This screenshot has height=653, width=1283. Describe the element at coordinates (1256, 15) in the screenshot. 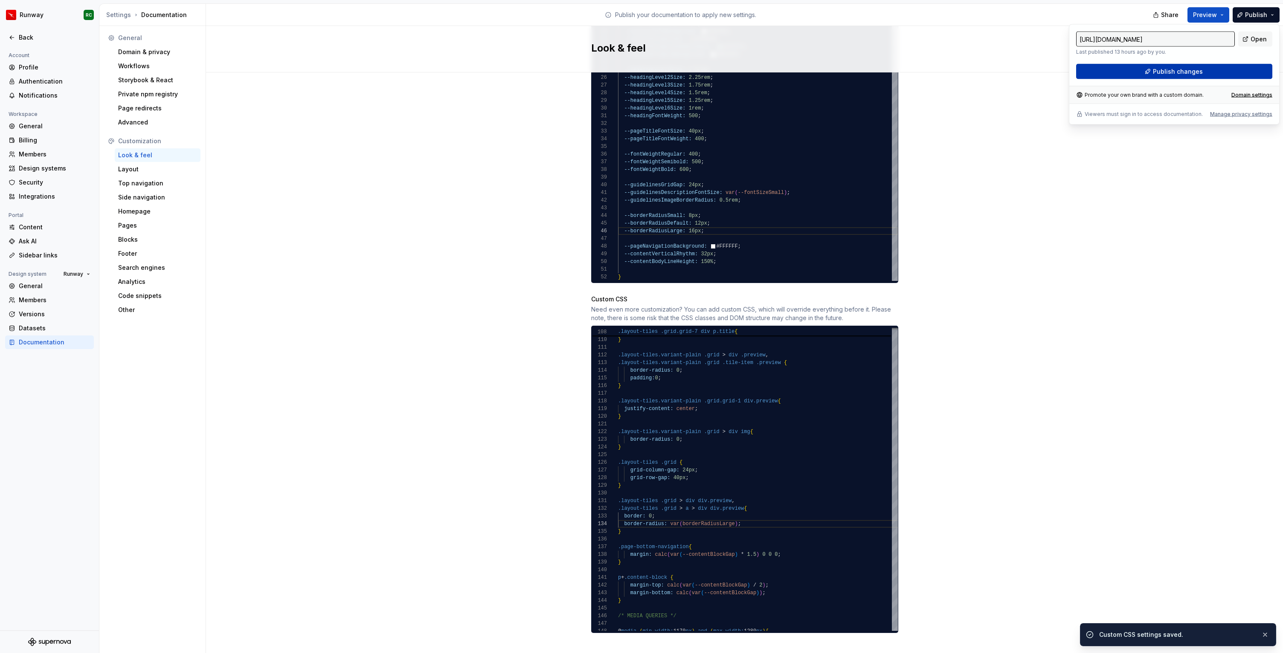

I see `button: Publish` at that location.